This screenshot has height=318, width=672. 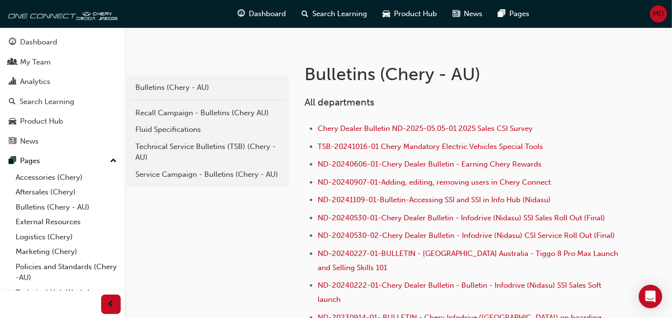 I want to click on div: Product Hub, so click(x=42, y=121).